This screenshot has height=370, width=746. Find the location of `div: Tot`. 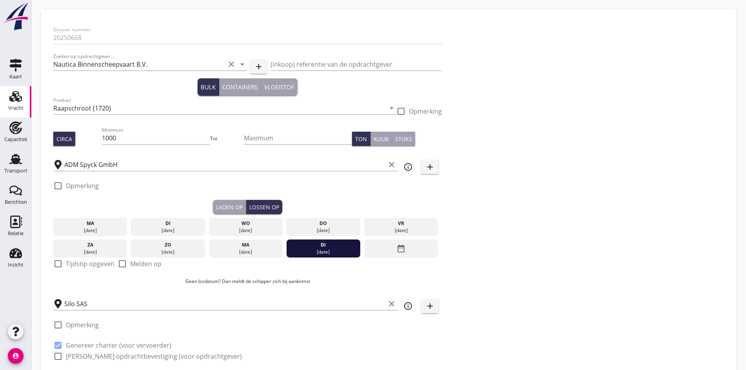

div: Tot is located at coordinates (227, 139).